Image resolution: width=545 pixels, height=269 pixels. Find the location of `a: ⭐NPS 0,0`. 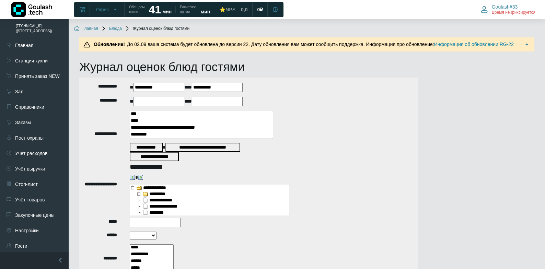

a: ⭐NPS 0,0 is located at coordinates (233, 10).